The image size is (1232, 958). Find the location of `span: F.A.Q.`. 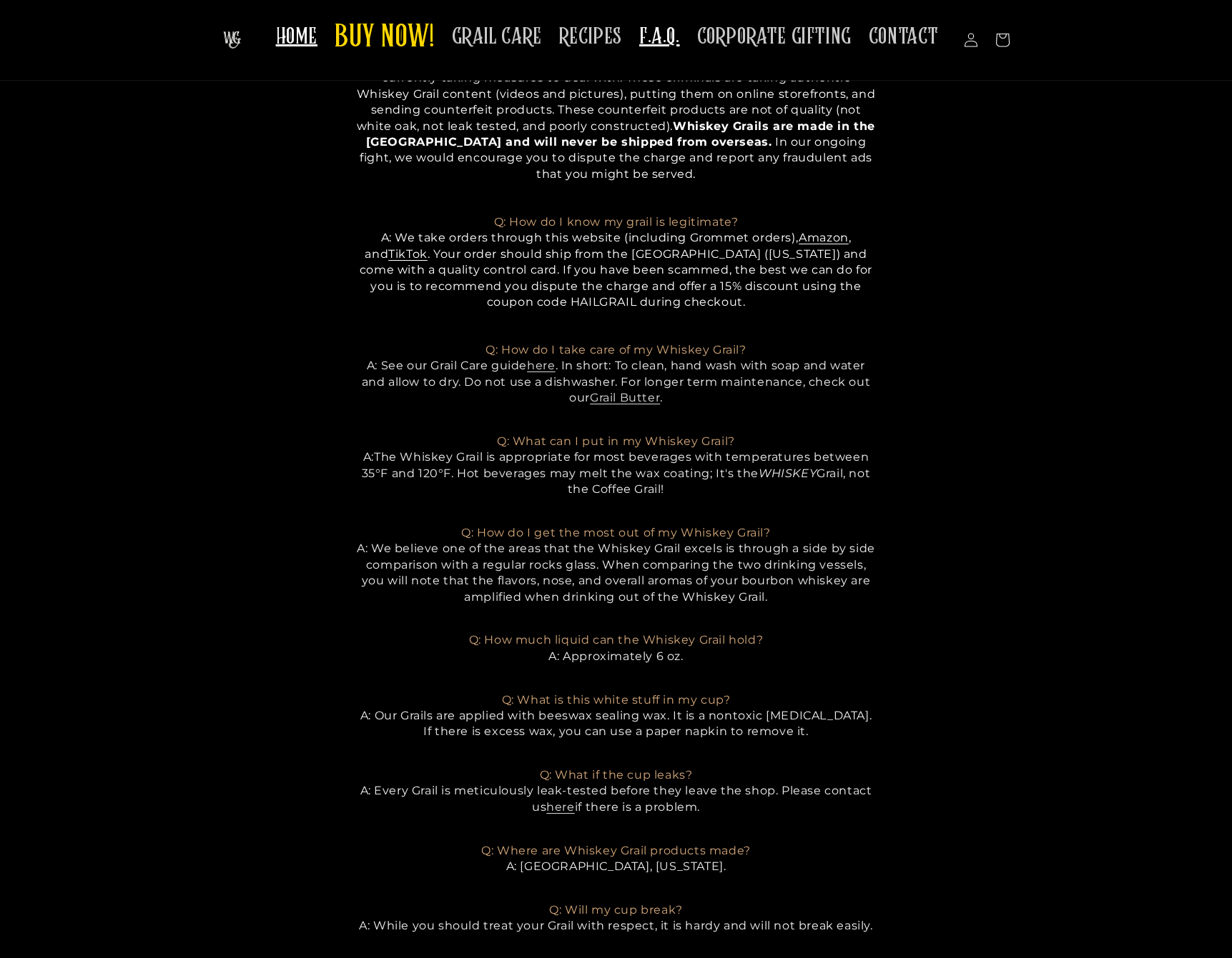

span: F.A.Q. is located at coordinates (659, 36).